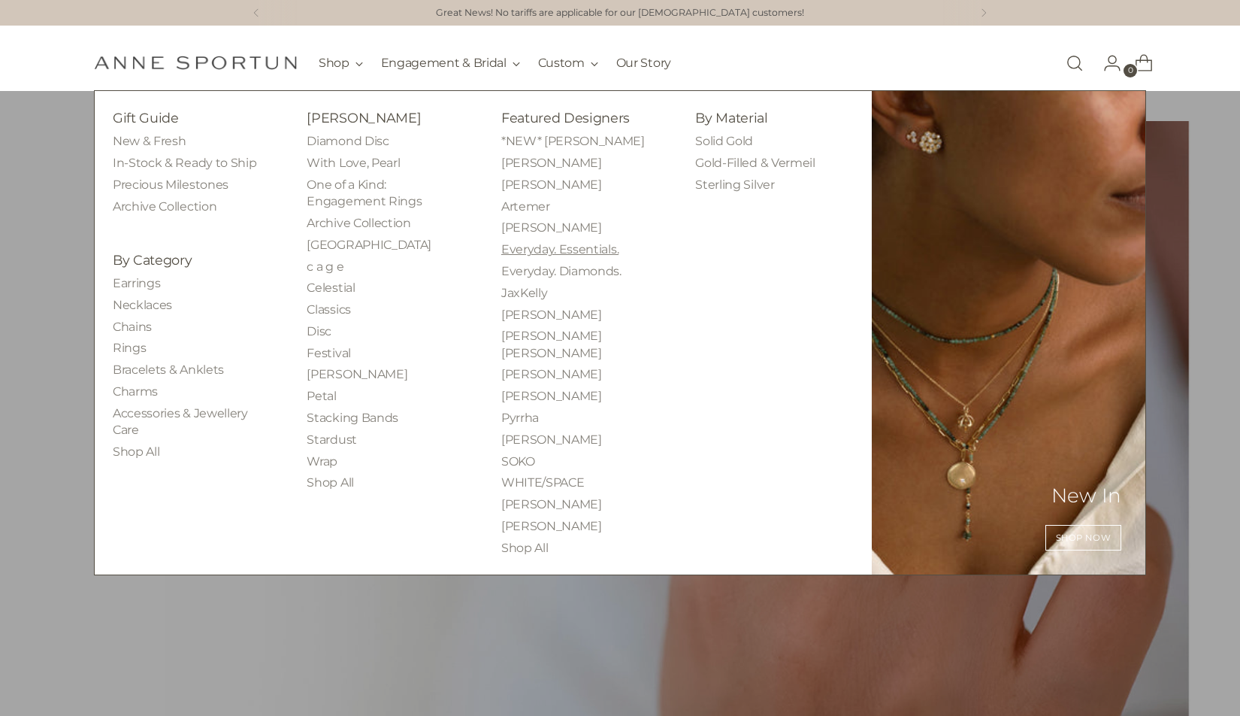  Describe the element at coordinates (450, 63) in the screenshot. I see `button: Engagement & Bridal` at that location.